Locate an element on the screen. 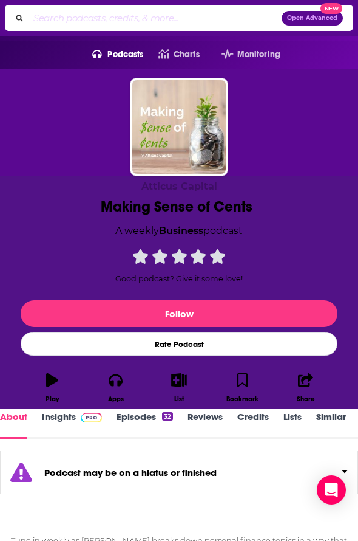 The width and height of the screenshot is (358, 541). button: Open AdvancedNew is located at coordinates (312, 18).